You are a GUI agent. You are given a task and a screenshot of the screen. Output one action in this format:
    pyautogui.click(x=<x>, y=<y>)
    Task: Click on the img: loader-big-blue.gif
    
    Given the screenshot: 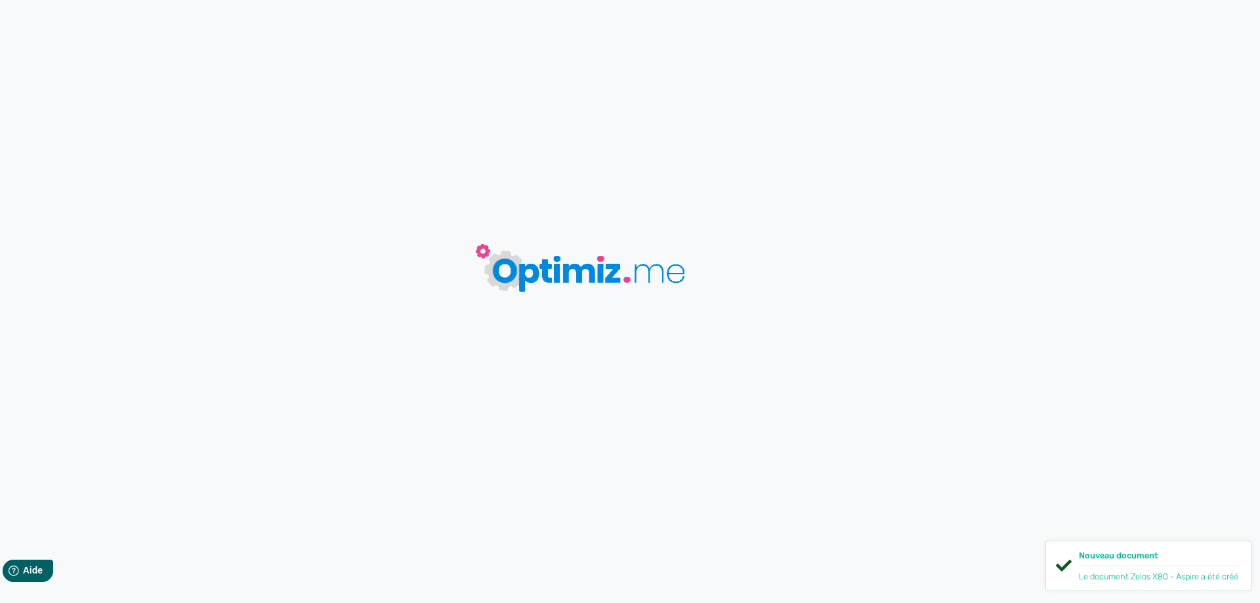 What is the action you would take?
    pyautogui.click(x=589, y=266)
    